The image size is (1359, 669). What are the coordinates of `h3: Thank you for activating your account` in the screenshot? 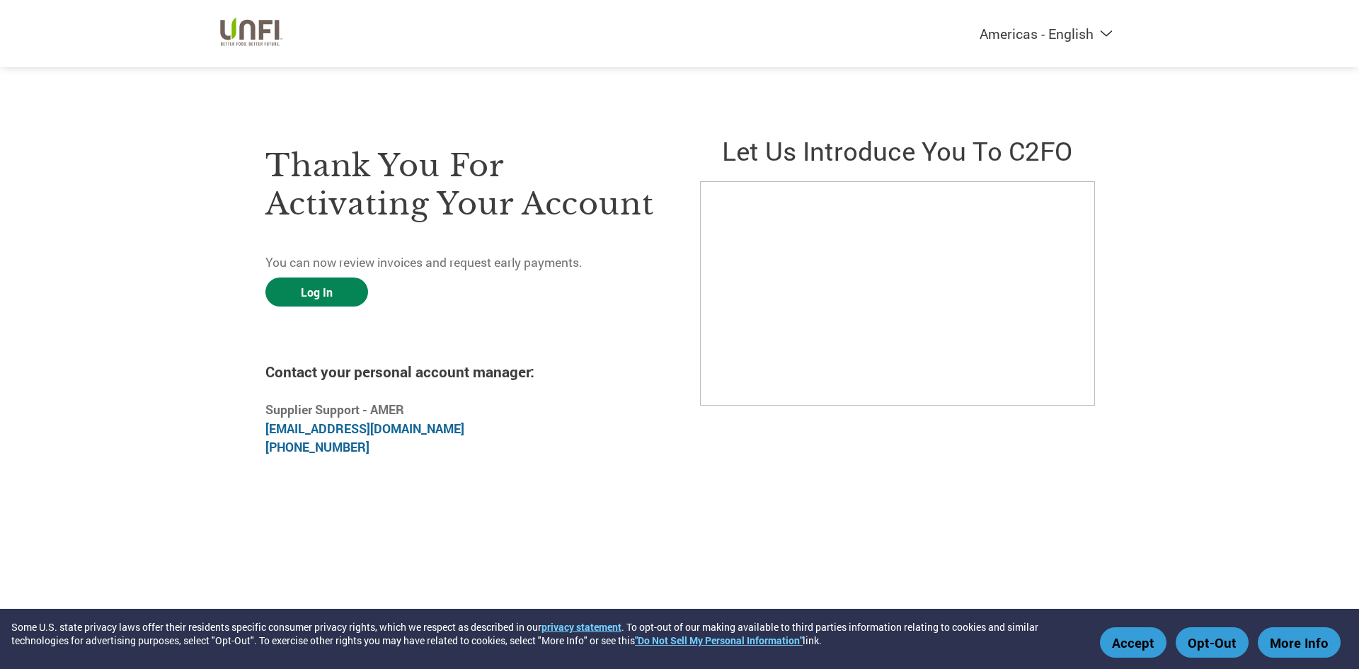 It's located at (462, 185).